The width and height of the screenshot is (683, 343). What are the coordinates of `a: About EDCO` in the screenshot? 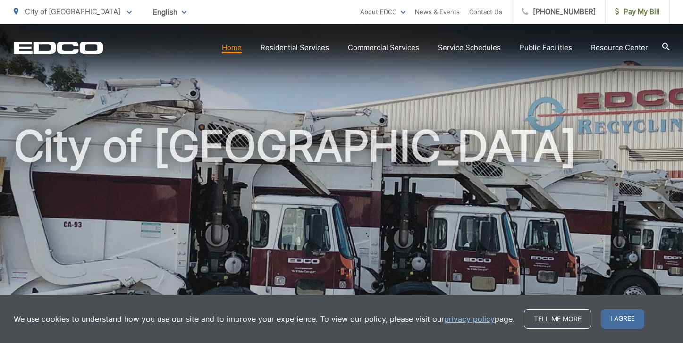 It's located at (383, 12).